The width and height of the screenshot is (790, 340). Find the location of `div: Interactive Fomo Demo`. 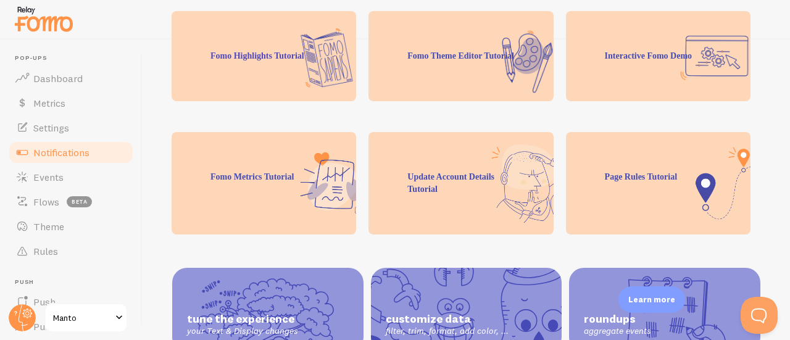

div: Interactive Fomo Demo is located at coordinates (658, 56).